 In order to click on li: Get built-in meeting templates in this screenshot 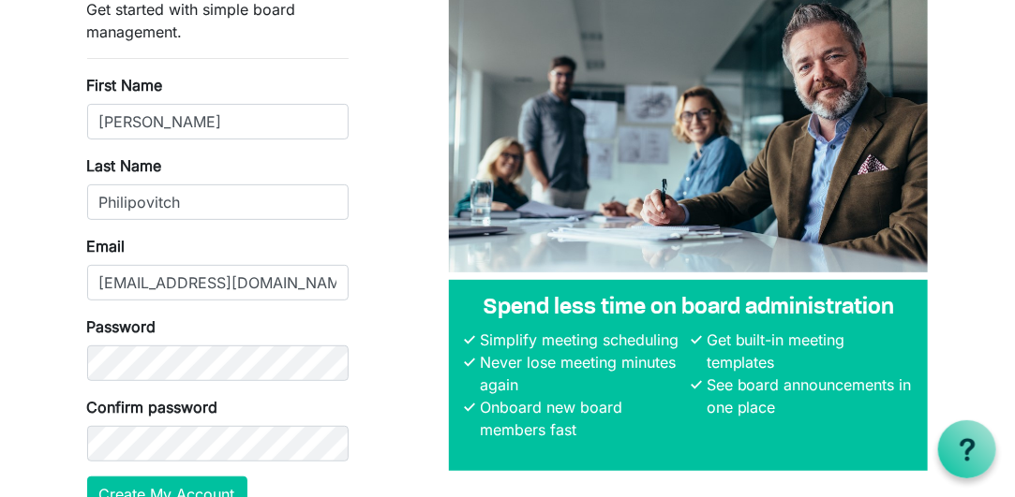, I will do `click(808, 351)`.